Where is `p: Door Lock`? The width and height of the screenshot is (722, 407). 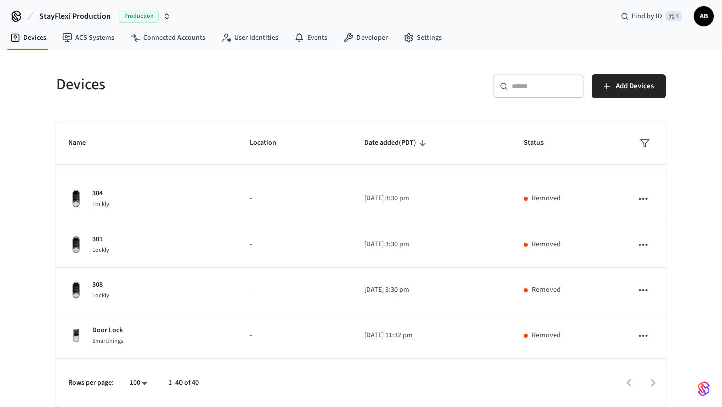
p: Door Lock is located at coordinates (108, 330).